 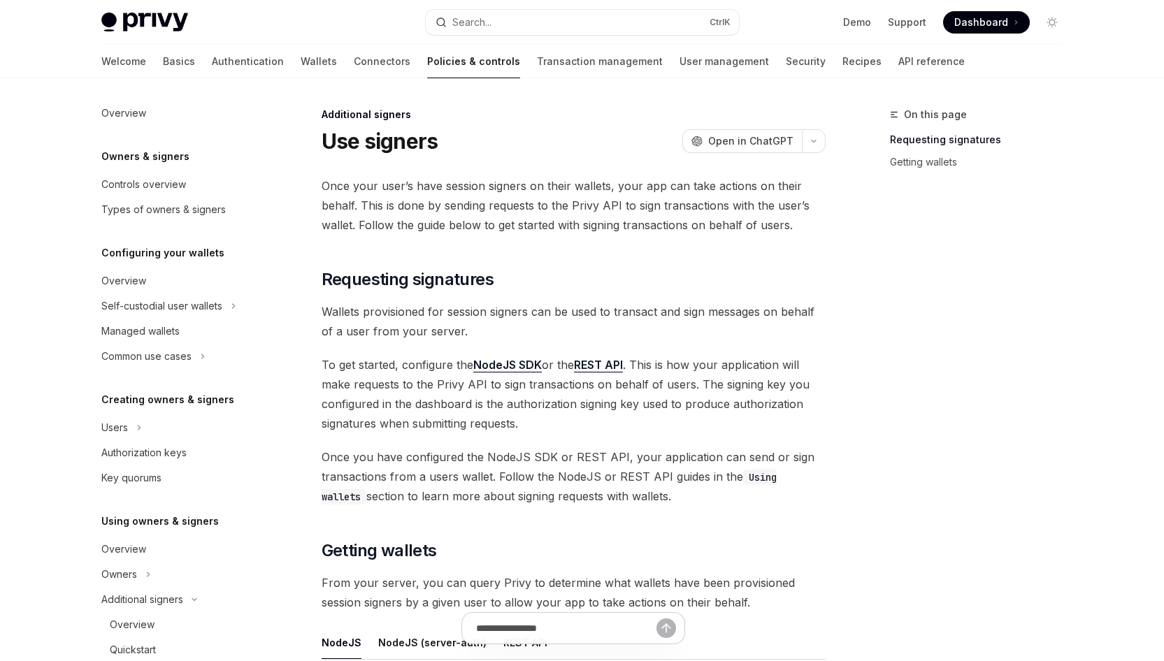 I want to click on button: Toggle Users section, so click(x=180, y=428).